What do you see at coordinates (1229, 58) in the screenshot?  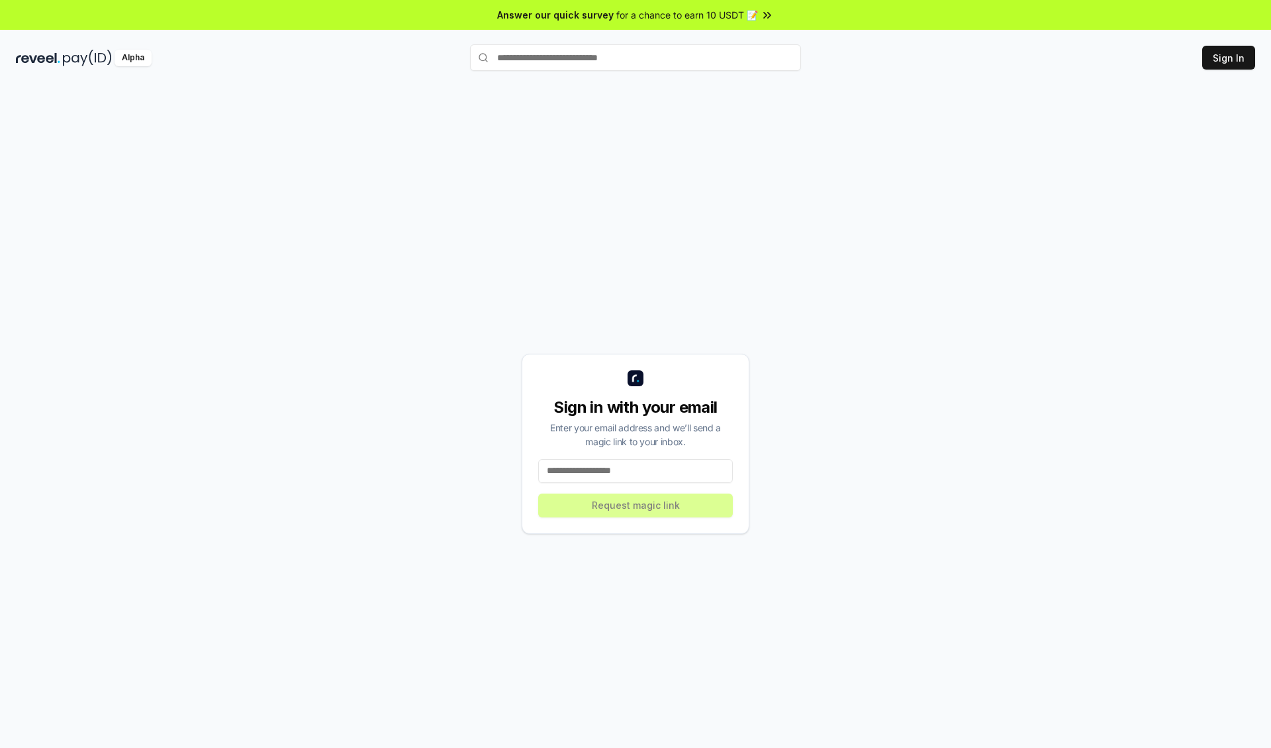 I see `button: Sign In` at bounding box center [1229, 58].